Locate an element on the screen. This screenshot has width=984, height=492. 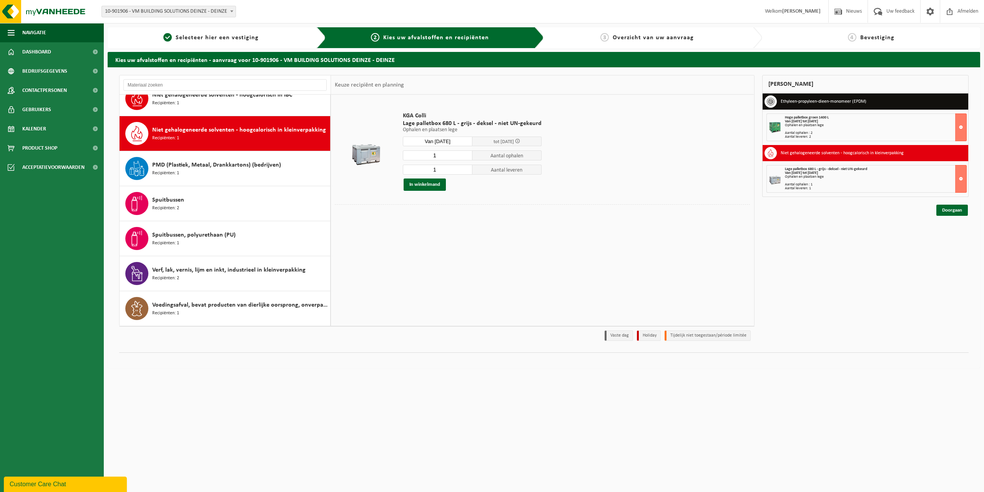
span: Aantal ophalen is located at coordinates (507, 155).